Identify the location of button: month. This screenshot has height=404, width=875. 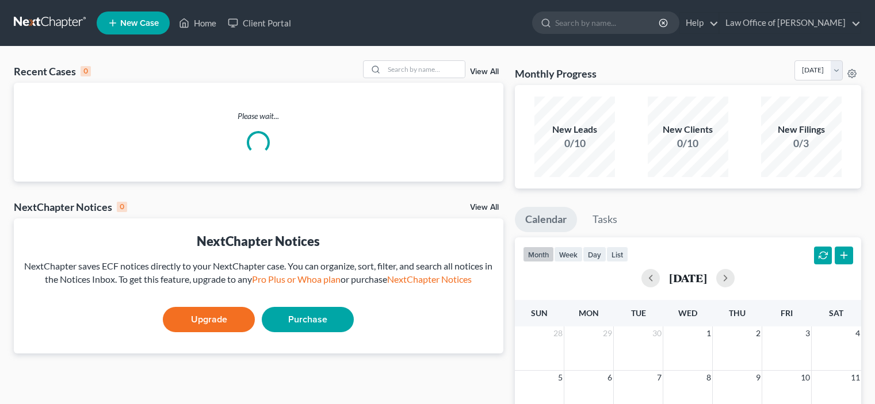
(538, 254).